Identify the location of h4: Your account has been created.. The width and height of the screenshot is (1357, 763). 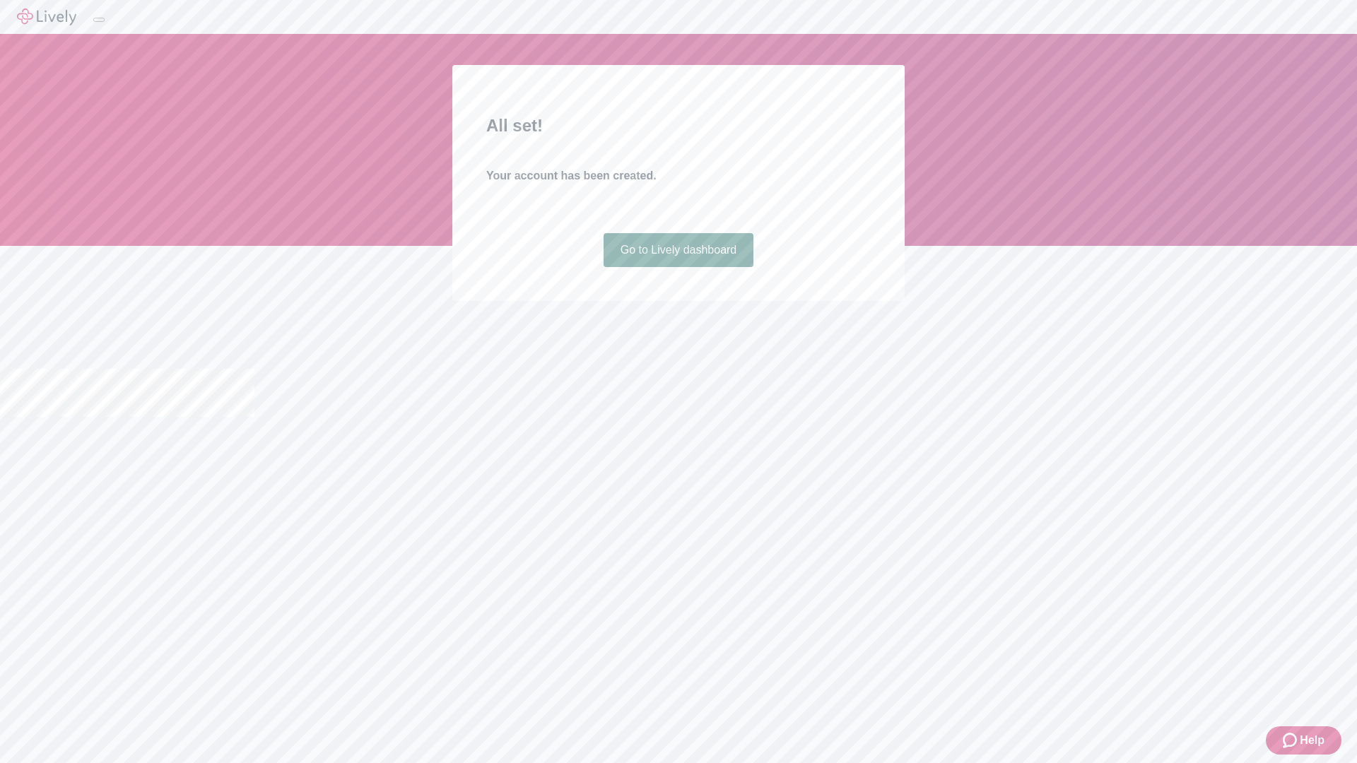
(678, 176).